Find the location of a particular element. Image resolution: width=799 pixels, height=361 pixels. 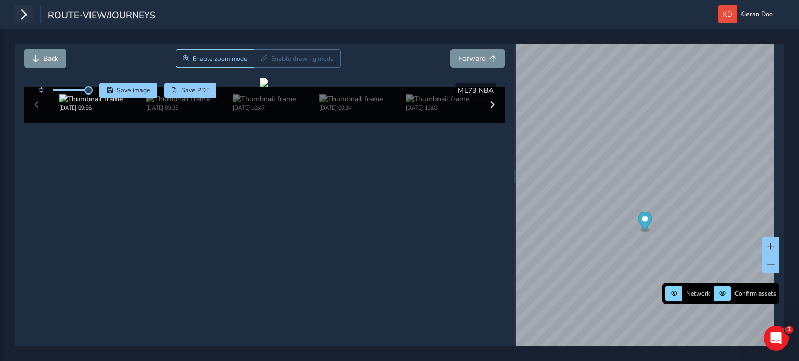

span: Network is located at coordinates (698, 294).